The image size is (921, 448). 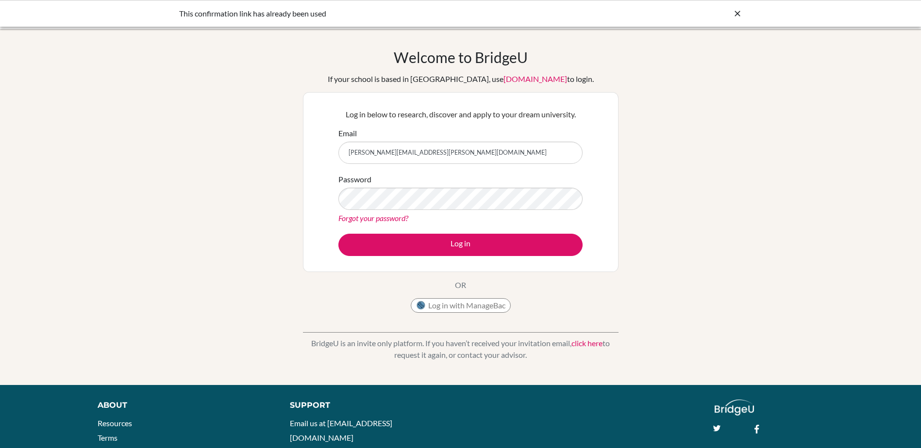 What do you see at coordinates (460, 115) in the screenshot?
I see `p: Log in below to research, discover and apply to your dream university.` at bounding box center [460, 115].